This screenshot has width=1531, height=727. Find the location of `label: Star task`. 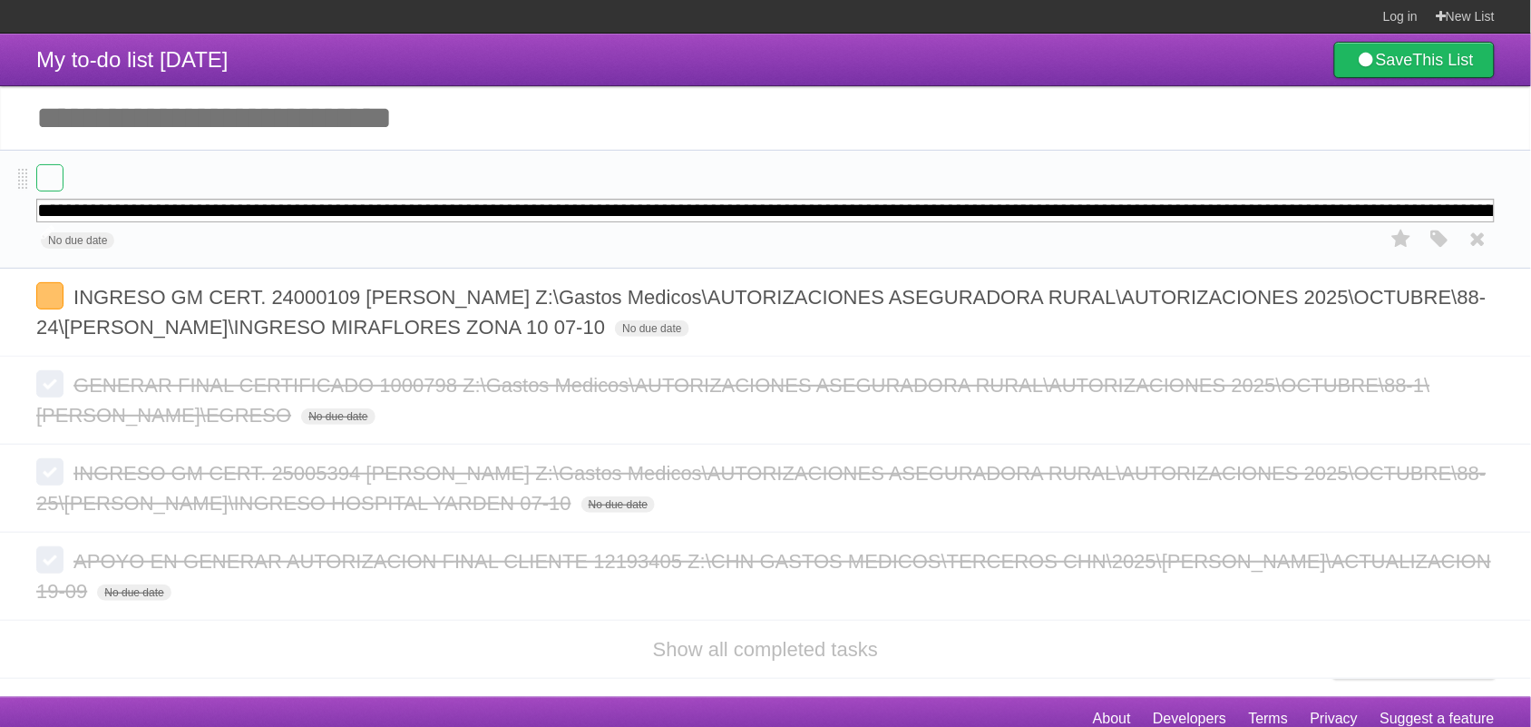

label: Star task is located at coordinates (1402, 239).